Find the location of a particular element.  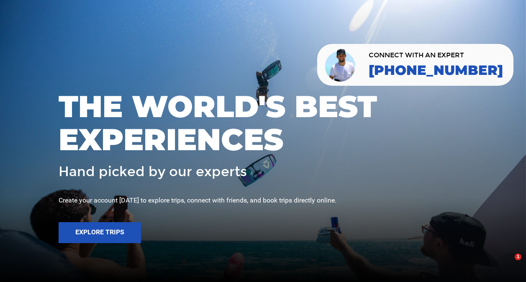

span: Hand picked by our experts is located at coordinates (153, 172).